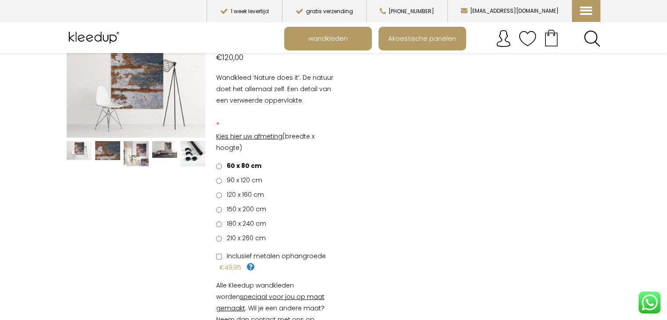 The width and height of the screenshot is (667, 320). What do you see at coordinates (274, 256) in the screenshot?
I see `span: Inclusief metalen ophangroede` at bounding box center [274, 256].